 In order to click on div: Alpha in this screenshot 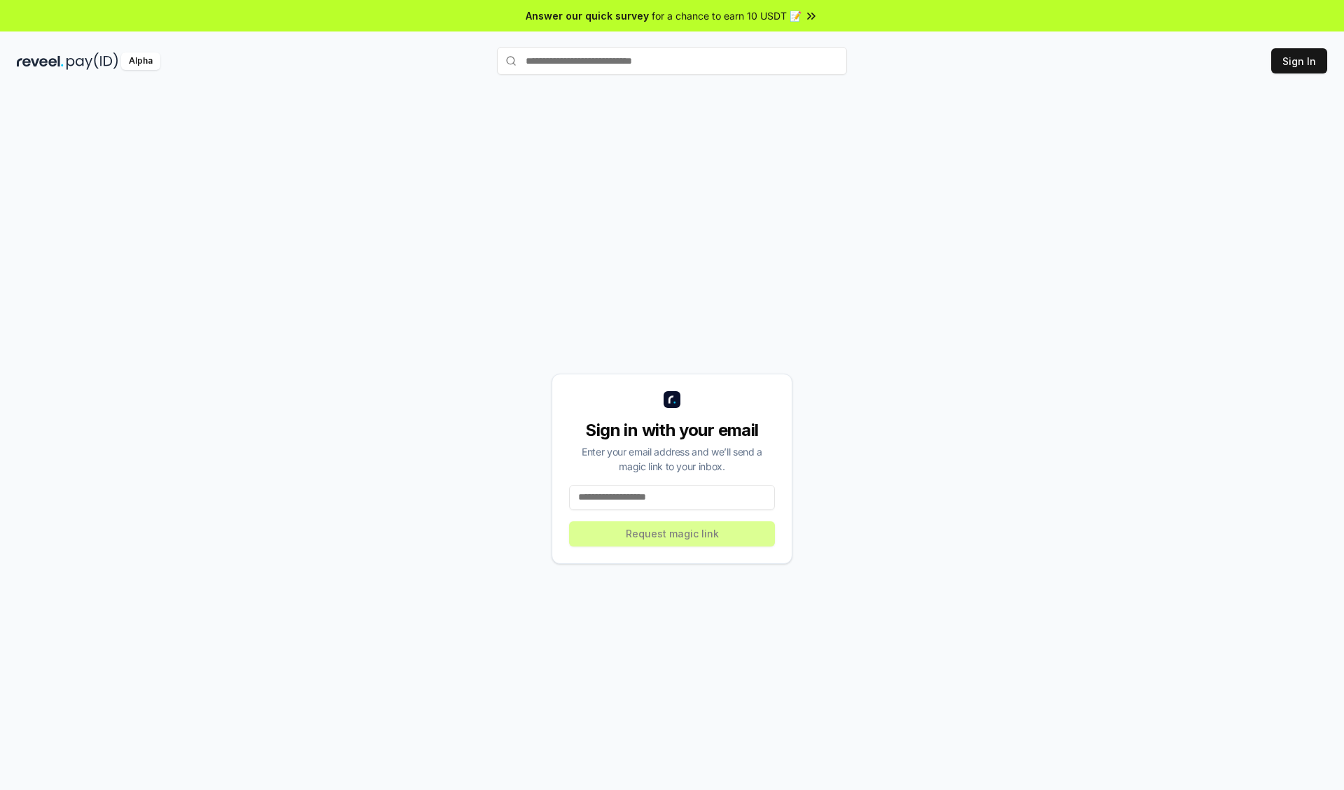, I will do `click(141, 61)`.